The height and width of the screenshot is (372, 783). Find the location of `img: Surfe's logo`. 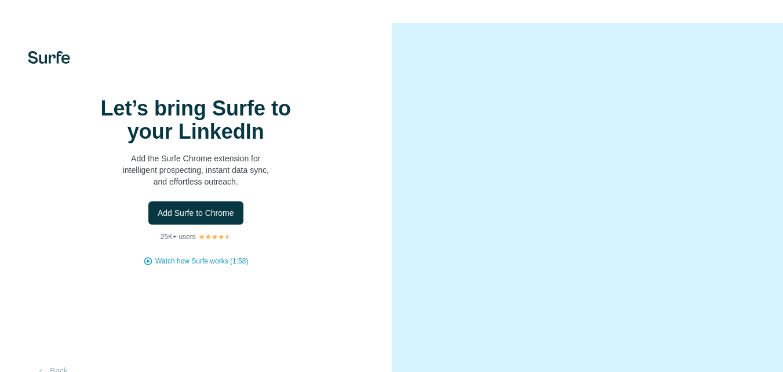

img: Surfe's logo is located at coordinates (49, 57).